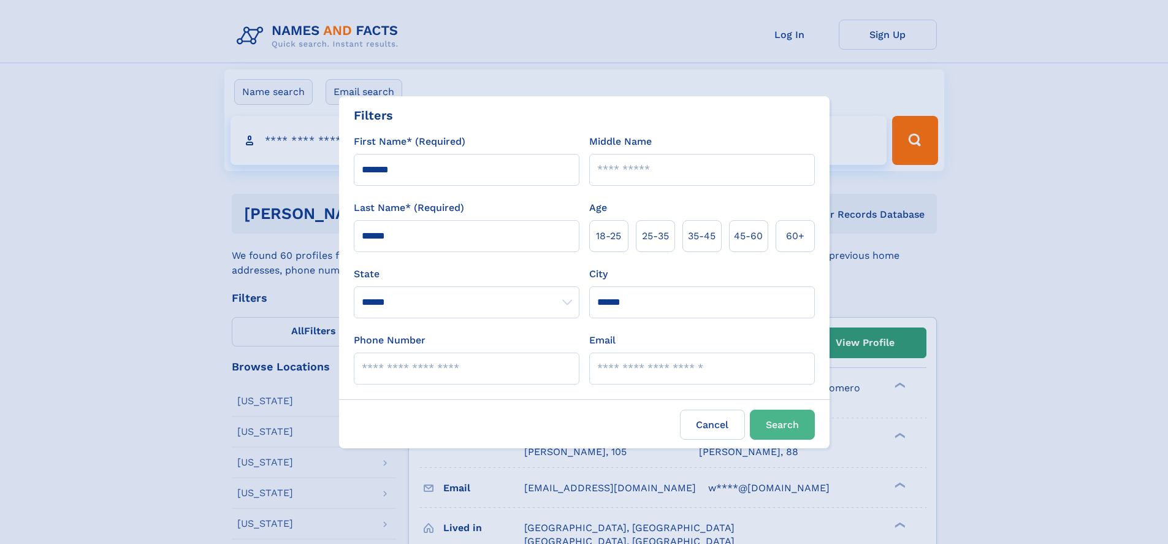 The height and width of the screenshot is (544, 1168). What do you see at coordinates (373, 115) in the screenshot?
I see `div: Filters` at bounding box center [373, 115].